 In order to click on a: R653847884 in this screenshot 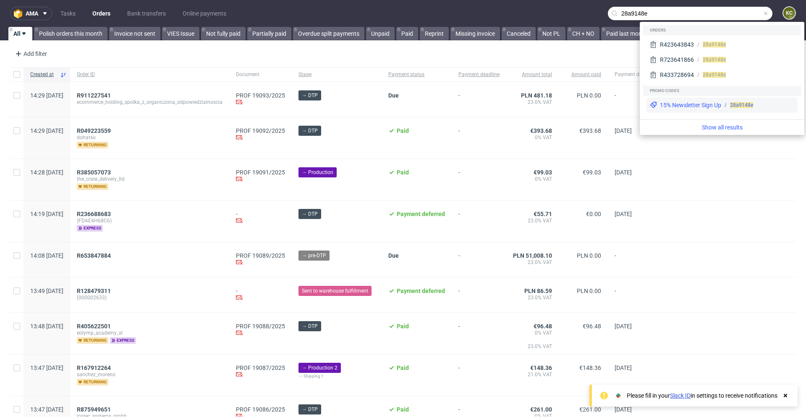, I will do `click(94, 255)`.